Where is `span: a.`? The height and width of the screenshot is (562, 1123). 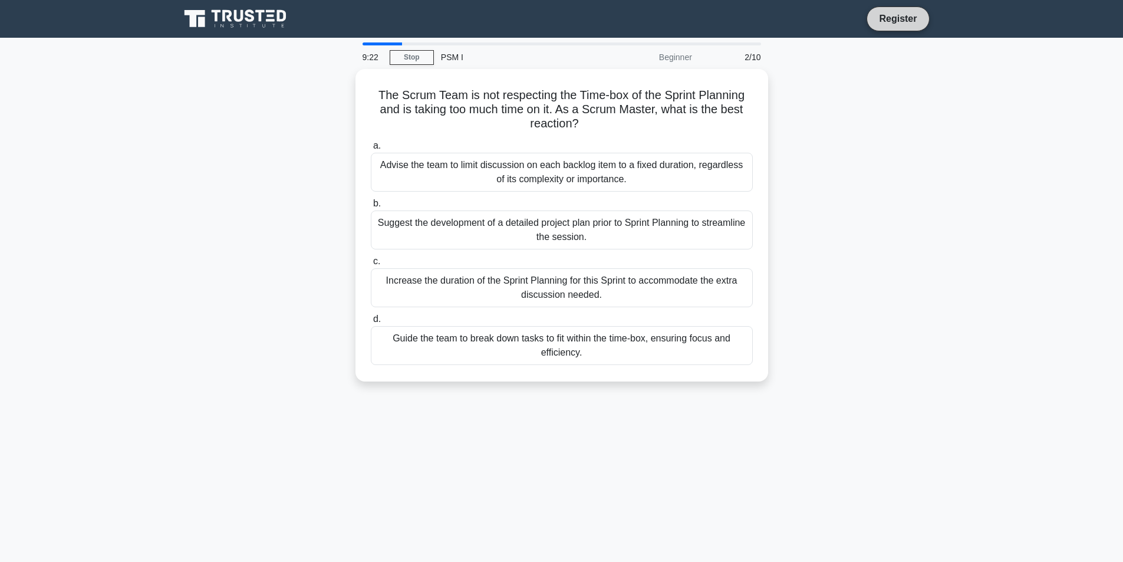 span: a. is located at coordinates (377, 145).